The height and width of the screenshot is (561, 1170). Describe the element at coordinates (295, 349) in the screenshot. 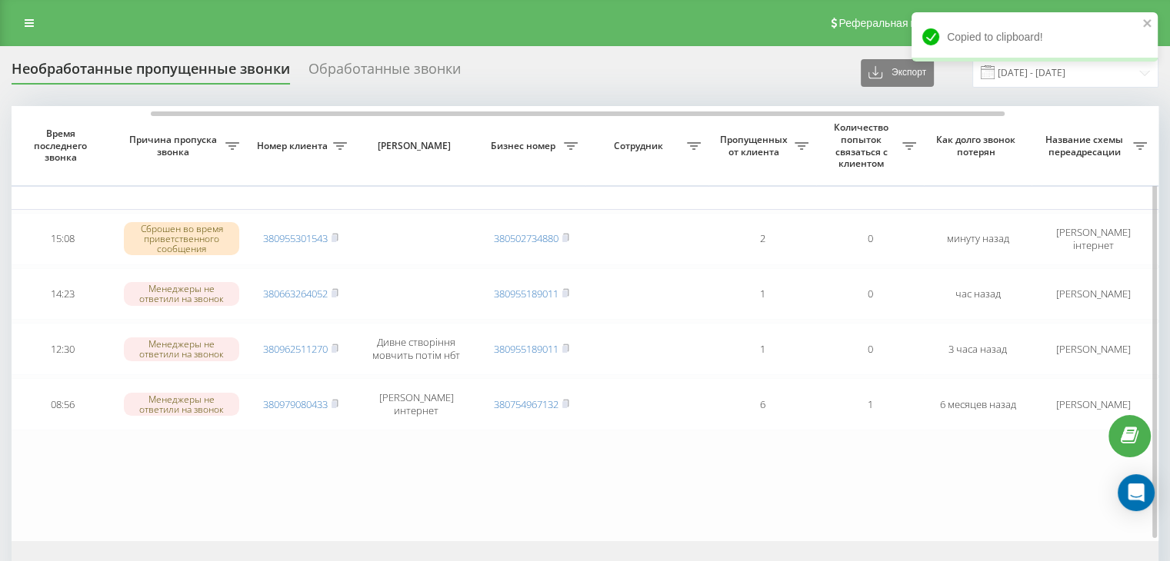

I see `a: 380962511270` at that location.